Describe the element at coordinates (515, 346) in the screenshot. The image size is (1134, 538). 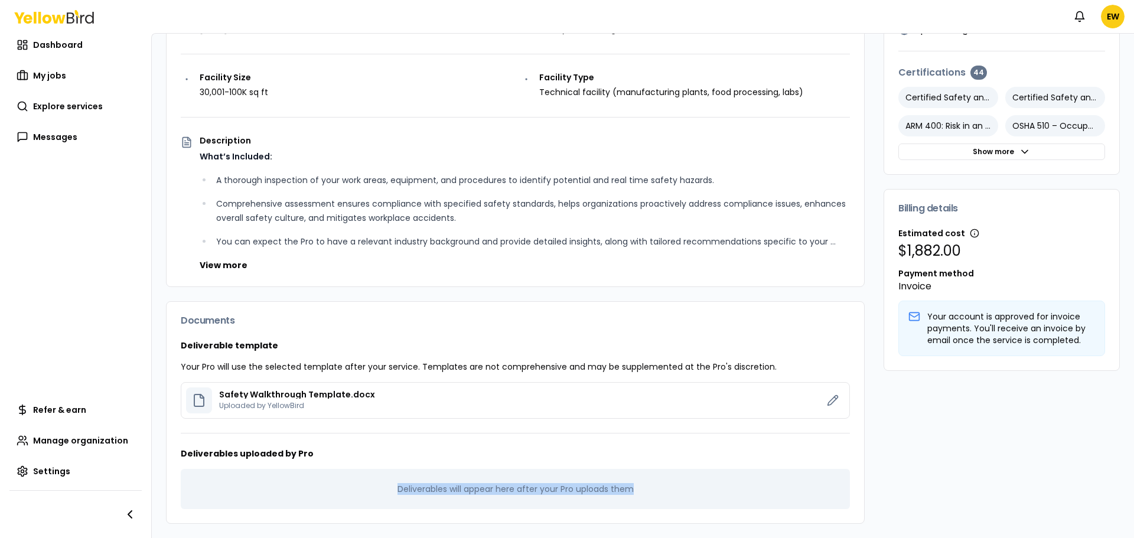
I see `h3: Deliverable template` at that location.